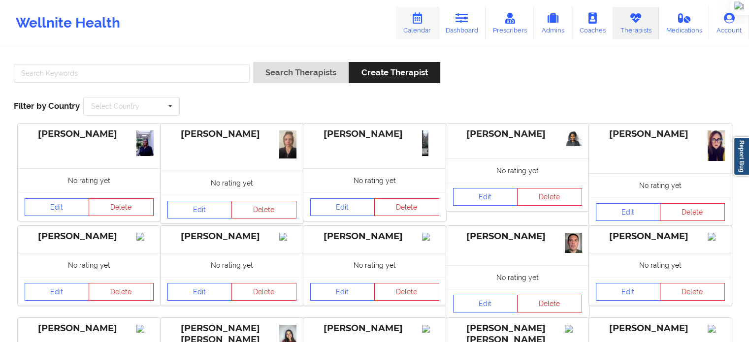 This screenshot has width=749, height=342. What do you see at coordinates (131, 73) in the screenshot?
I see `input: Search Keywords` at bounding box center [131, 73].